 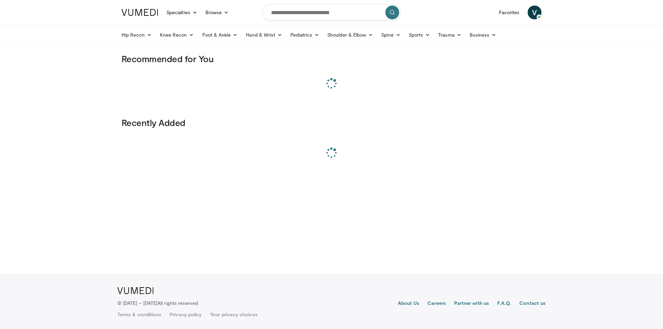 I want to click on a: Specialties, so click(x=182, y=12).